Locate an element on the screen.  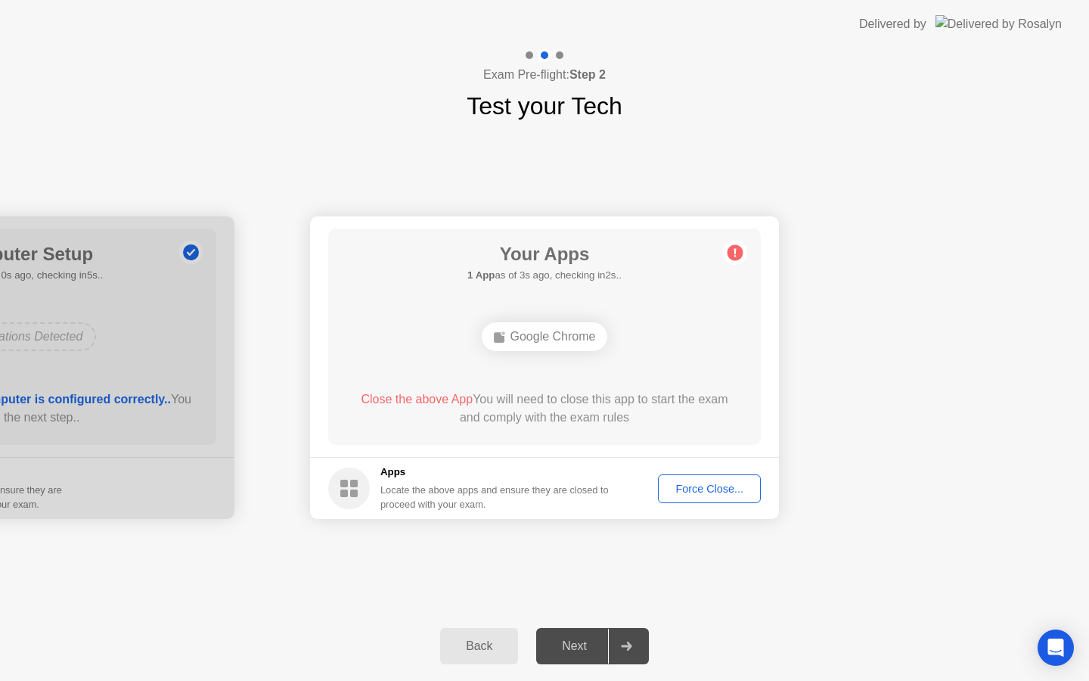
h1: Test your Tech is located at coordinates (545, 106).